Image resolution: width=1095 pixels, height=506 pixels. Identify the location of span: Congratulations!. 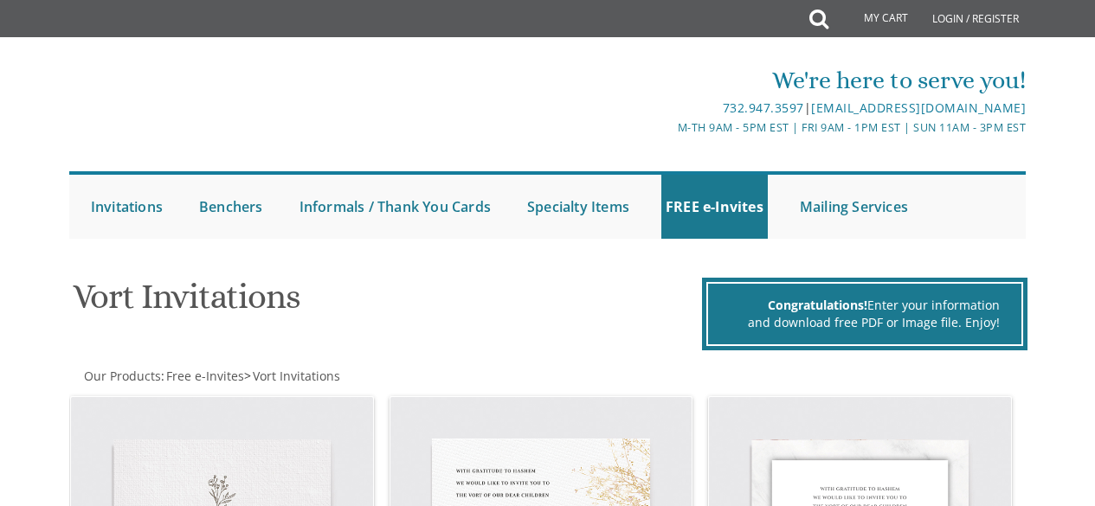
(817, 305).